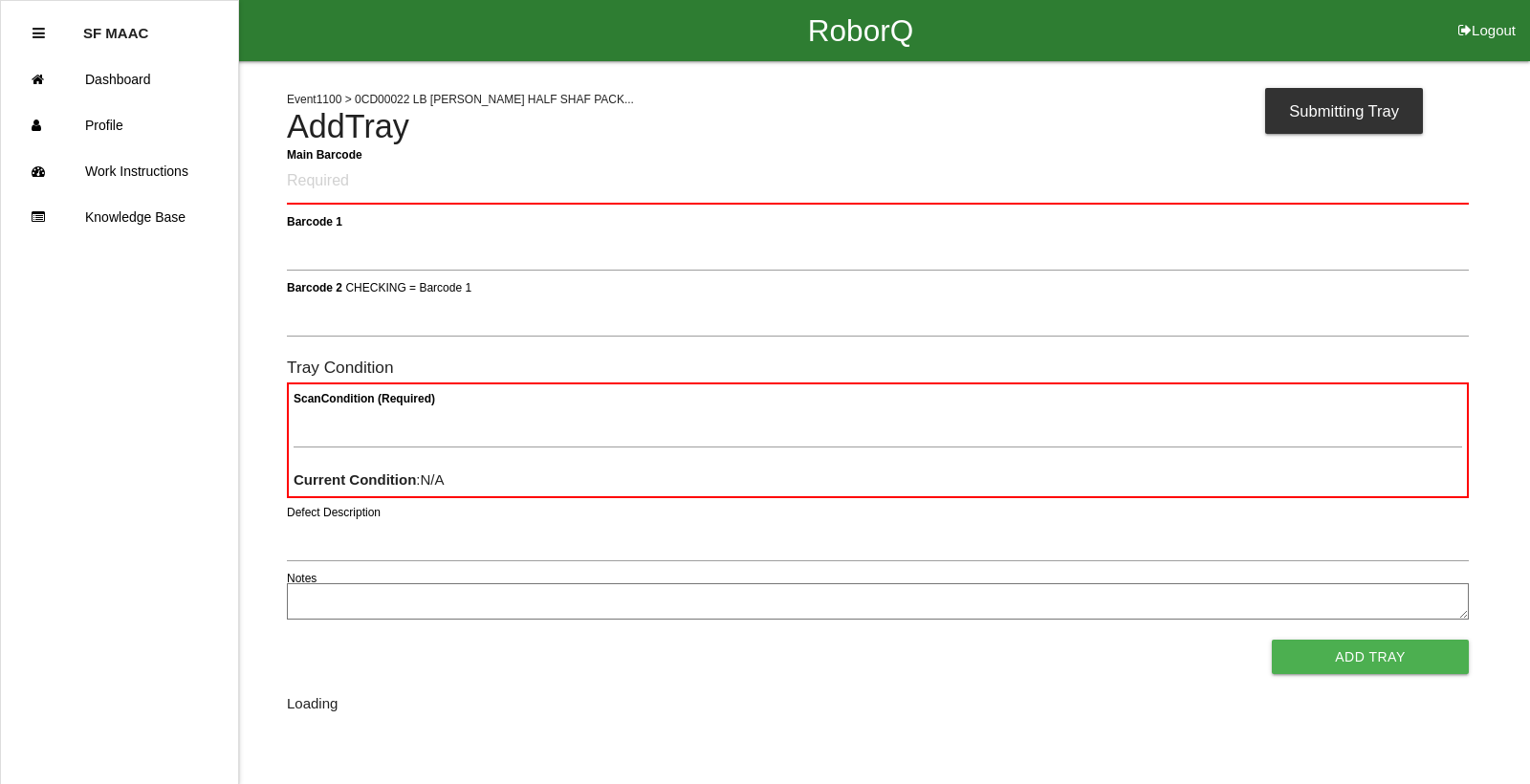 The image size is (1530, 784). Describe the element at coordinates (878, 128) in the screenshot. I see `h4: Add Tray` at that location.